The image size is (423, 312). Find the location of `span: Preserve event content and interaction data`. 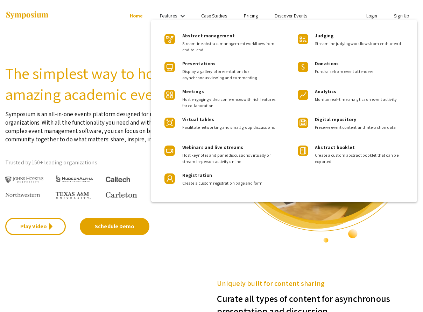

span: Preserve event content and interaction data is located at coordinates (360, 128).